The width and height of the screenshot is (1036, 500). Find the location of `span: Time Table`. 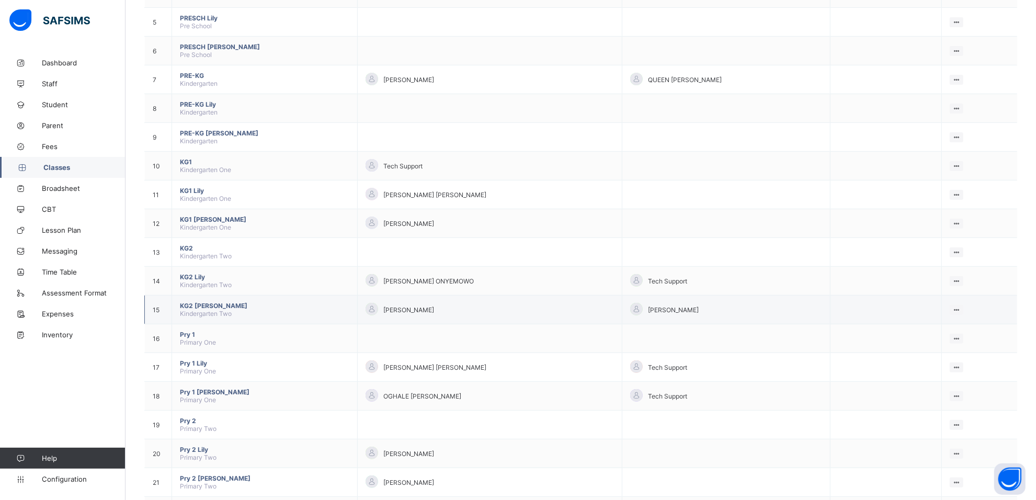

span: Time Table is located at coordinates (84, 272).